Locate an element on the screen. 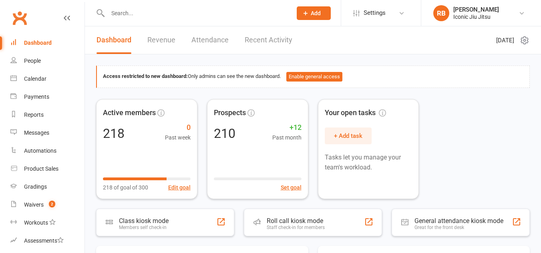 Image resolution: width=541 pixels, height=253 pixels. div: Automations is located at coordinates (40, 151).